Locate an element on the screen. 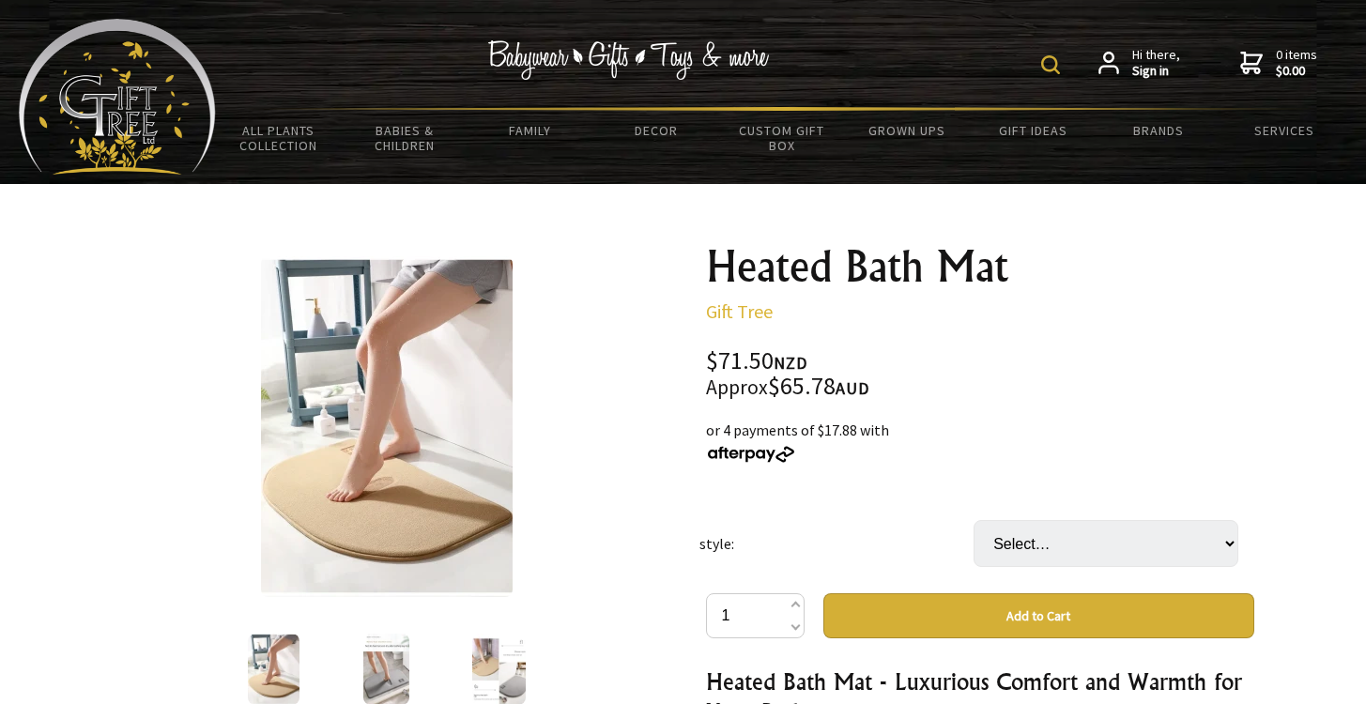 This screenshot has height=704, width=1366. img: Heated Bath Mat is located at coordinates (387, 426).